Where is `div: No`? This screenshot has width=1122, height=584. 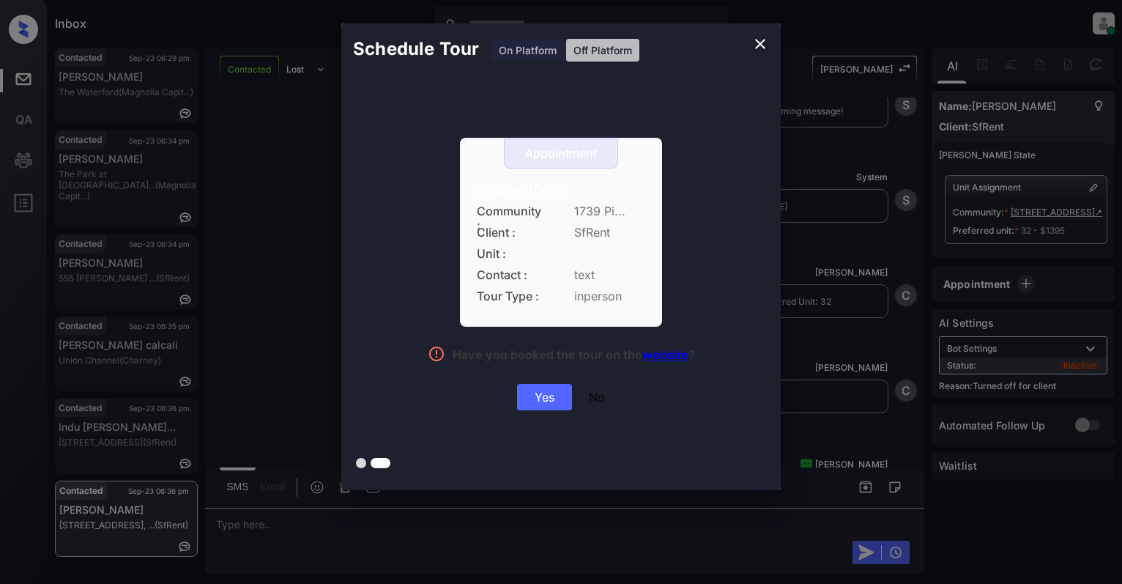 div: No is located at coordinates (597, 397).